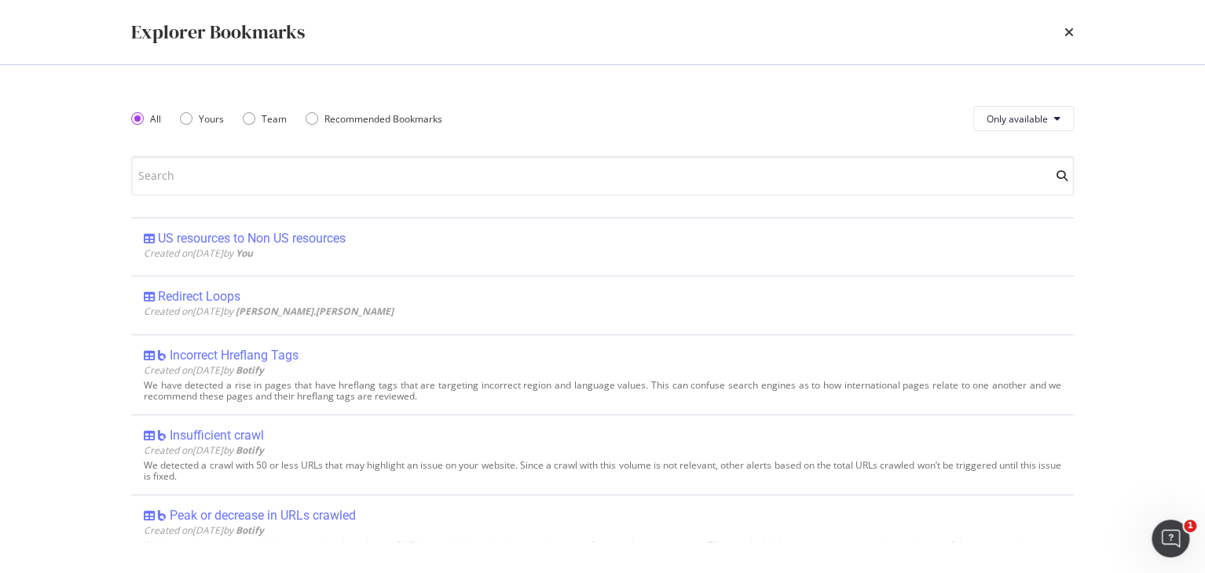 Image resolution: width=1205 pixels, height=573 pixels. What do you see at coordinates (602, 551) in the screenshot?
I see `div: We detected an unexpected drop or peak in the volume of URLs crawled based on the usual pattern o...` at bounding box center [602, 551].